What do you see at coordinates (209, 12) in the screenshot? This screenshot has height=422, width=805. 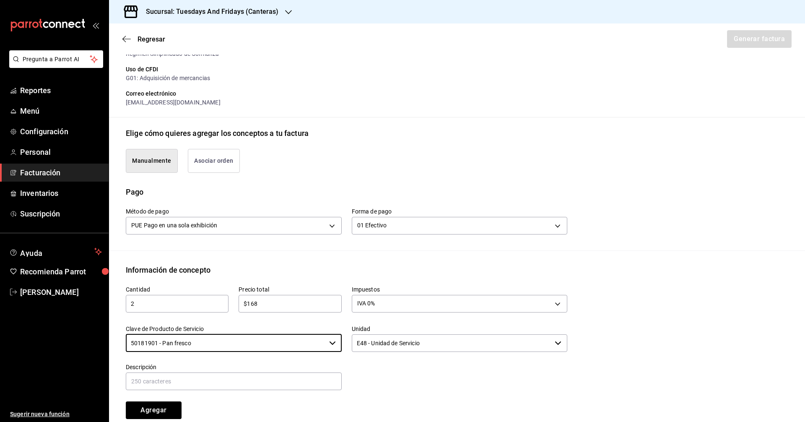 I see `h3: Sucursal: Tuesdays And Fridays (Canteras)` at bounding box center [209, 12].